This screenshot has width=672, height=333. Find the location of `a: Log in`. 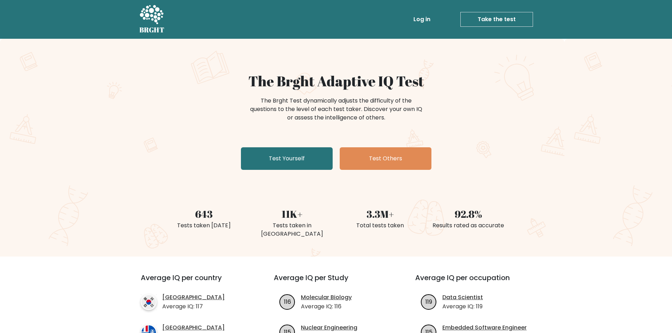

a: Log in is located at coordinates (422, 19).